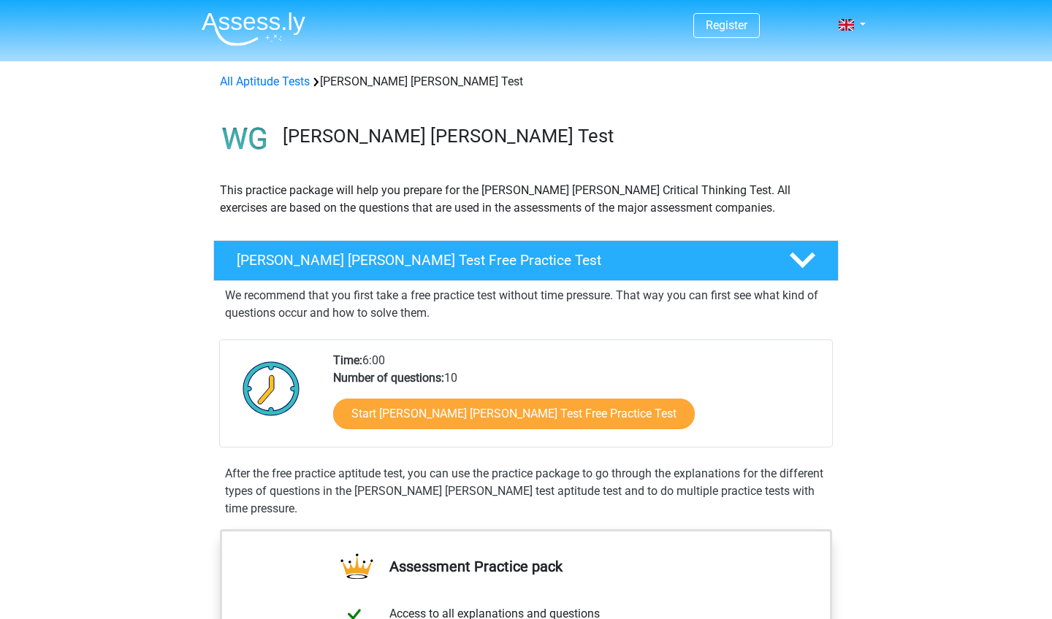  What do you see at coordinates (576, 400) in the screenshot?
I see `div: 6:00 10` at bounding box center [576, 400].